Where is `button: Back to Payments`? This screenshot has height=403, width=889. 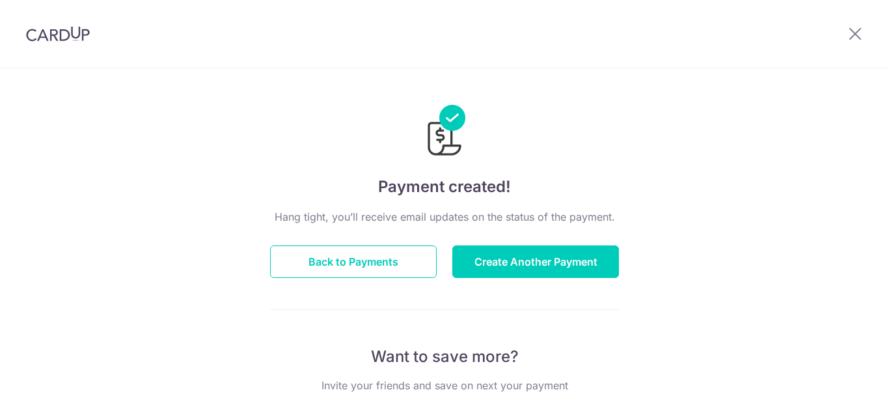 button: Back to Payments is located at coordinates (353, 262).